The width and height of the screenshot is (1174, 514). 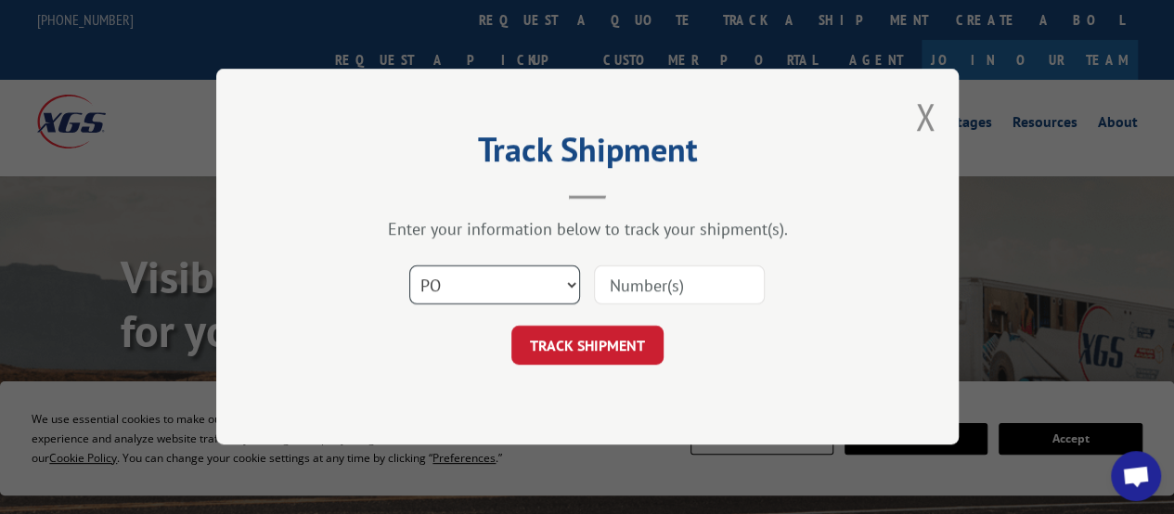 What do you see at coordinates (1136, 476) in the screenshot?
I see `div: Open chat` at bounding box center [1136, 476].